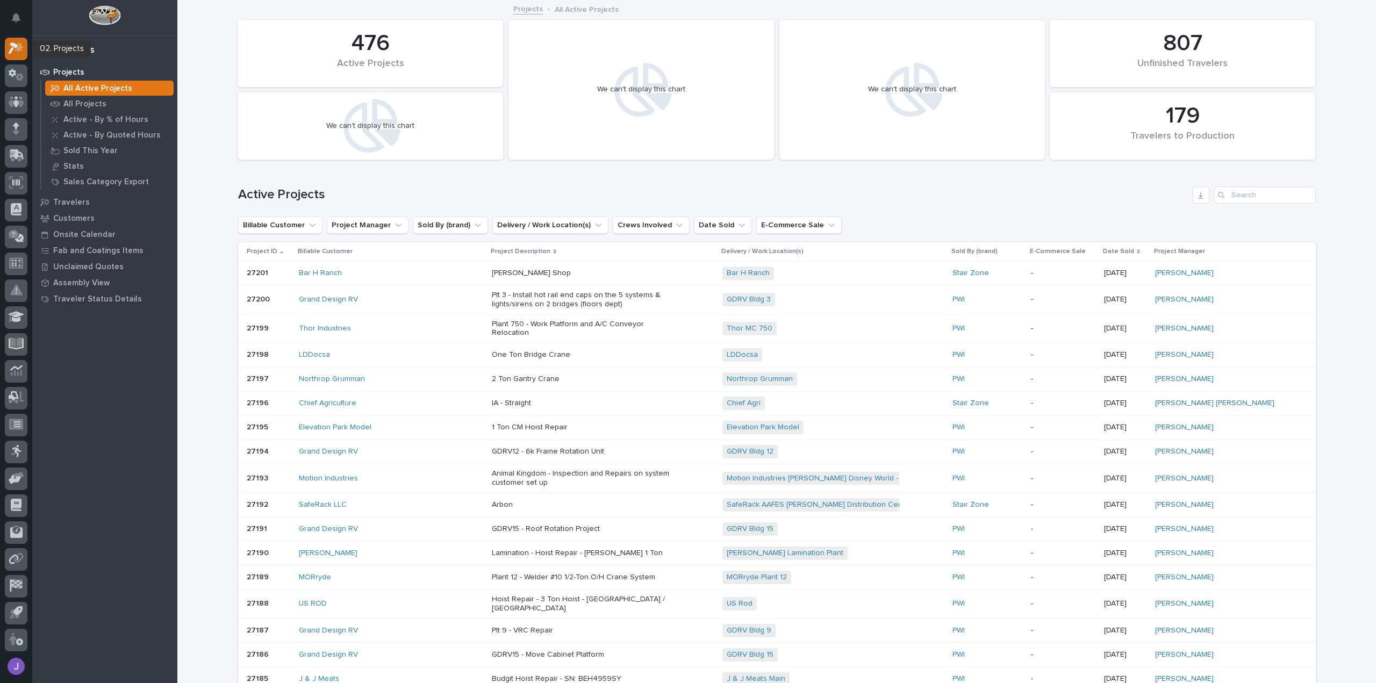 This screenshot has width=1376, height=683. Describe the element at coordinates (1265, 195) in the screenshot. I see `input: Search` at that location.